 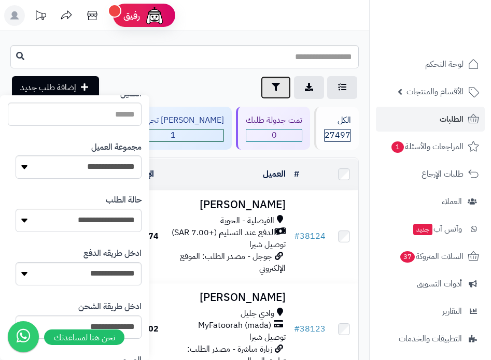 What do you see at coordinates (55, 88) in the screenshot?
I see `a: إضافة طلب جديد` at bounding box center [55, 88].